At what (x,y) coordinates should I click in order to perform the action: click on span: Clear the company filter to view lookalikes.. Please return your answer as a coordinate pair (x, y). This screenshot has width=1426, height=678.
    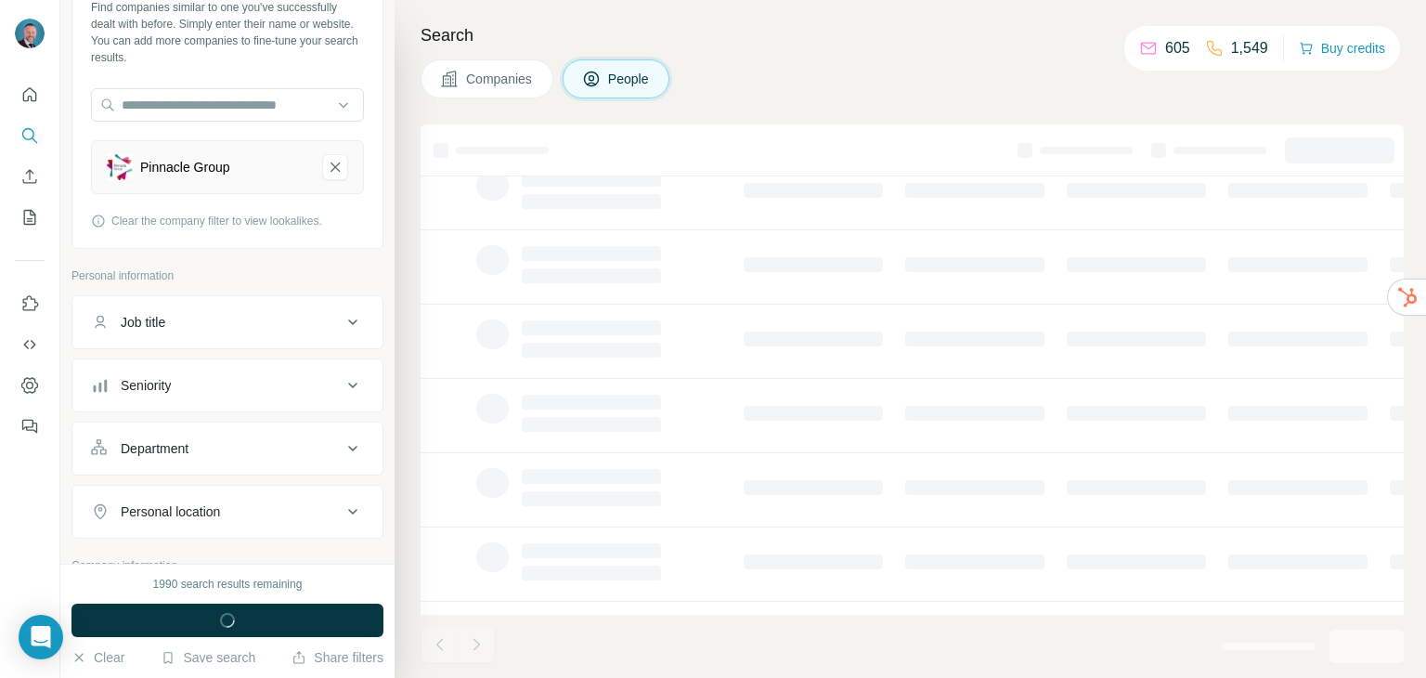
    Looking at the image, I should click on (216, 221).